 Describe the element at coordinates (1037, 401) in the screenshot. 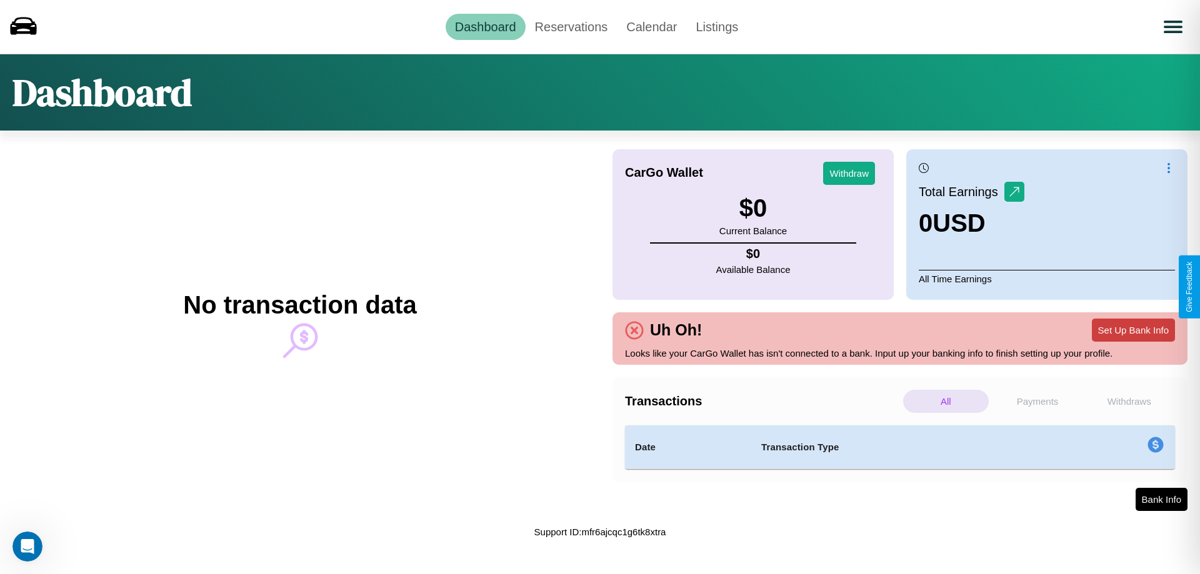

I see `p: Payments` at that location.